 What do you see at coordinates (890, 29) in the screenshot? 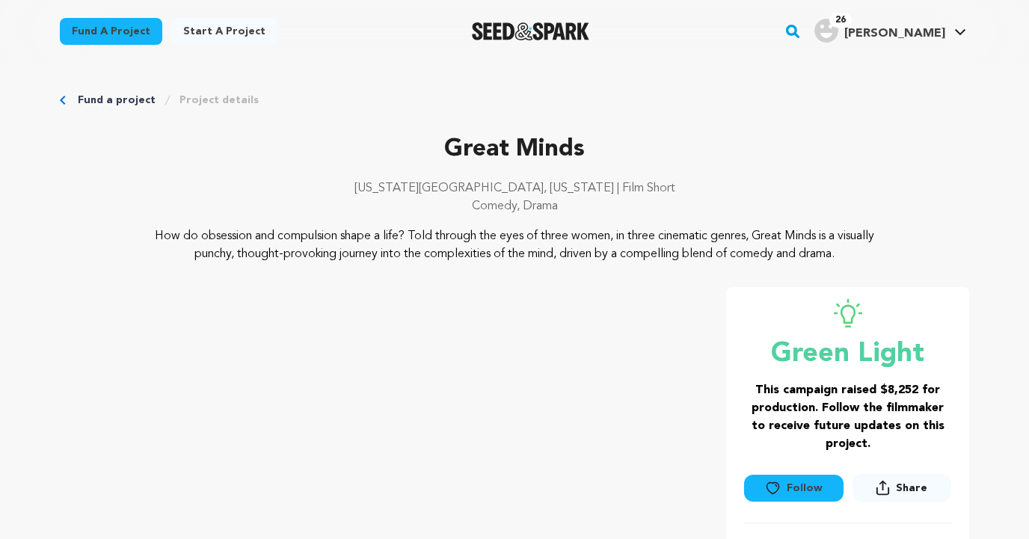
I see `a: Alice M.'s Profile` at bounding box center [890, 29].